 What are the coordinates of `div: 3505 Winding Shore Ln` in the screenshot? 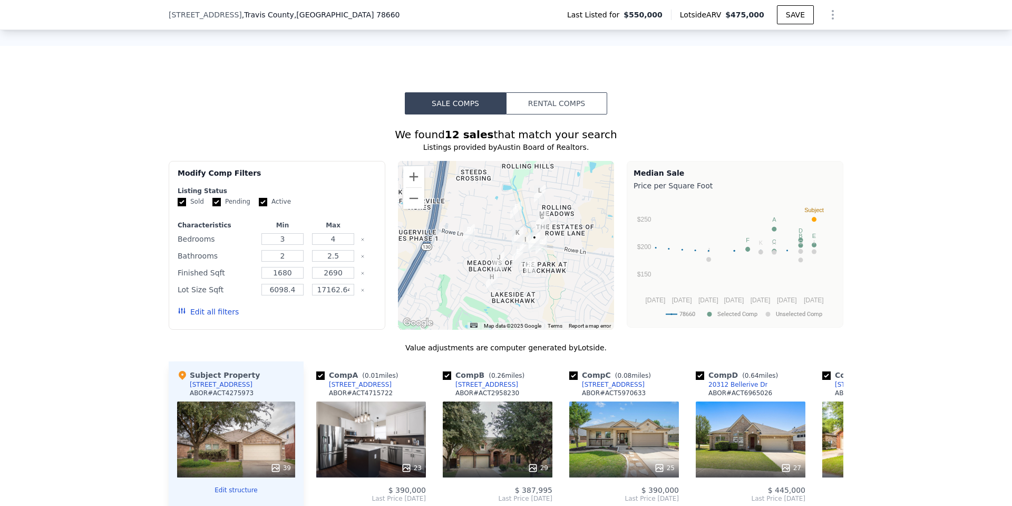 It's located at (526, 243).